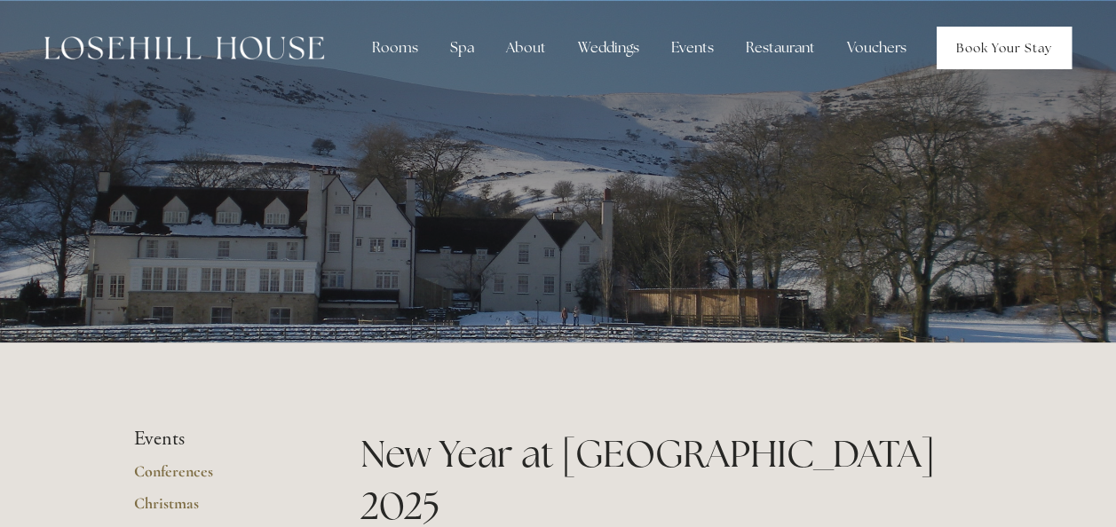 The height and width of the screenshot is (527, 1116). I want to click on div: Restaurant, so click(780, 48).